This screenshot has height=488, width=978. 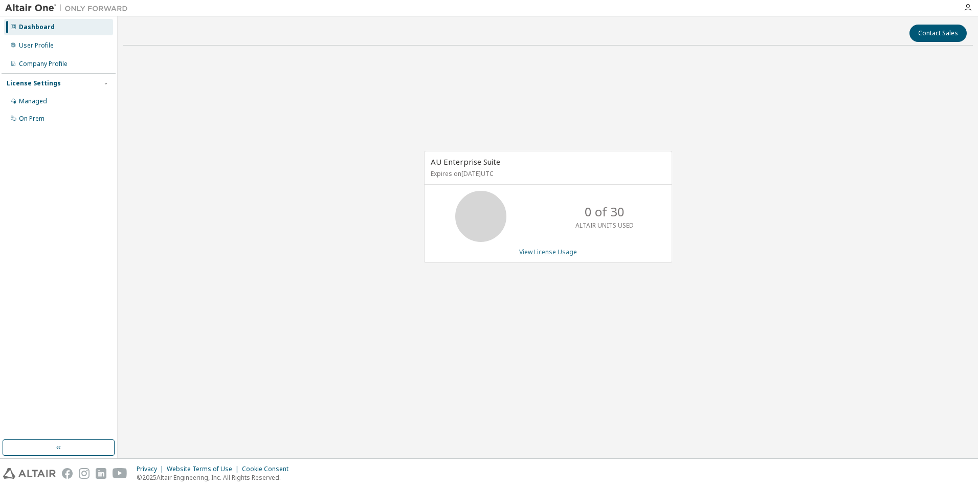 I want to click on div: Privacy, so click(x=151, y=469).